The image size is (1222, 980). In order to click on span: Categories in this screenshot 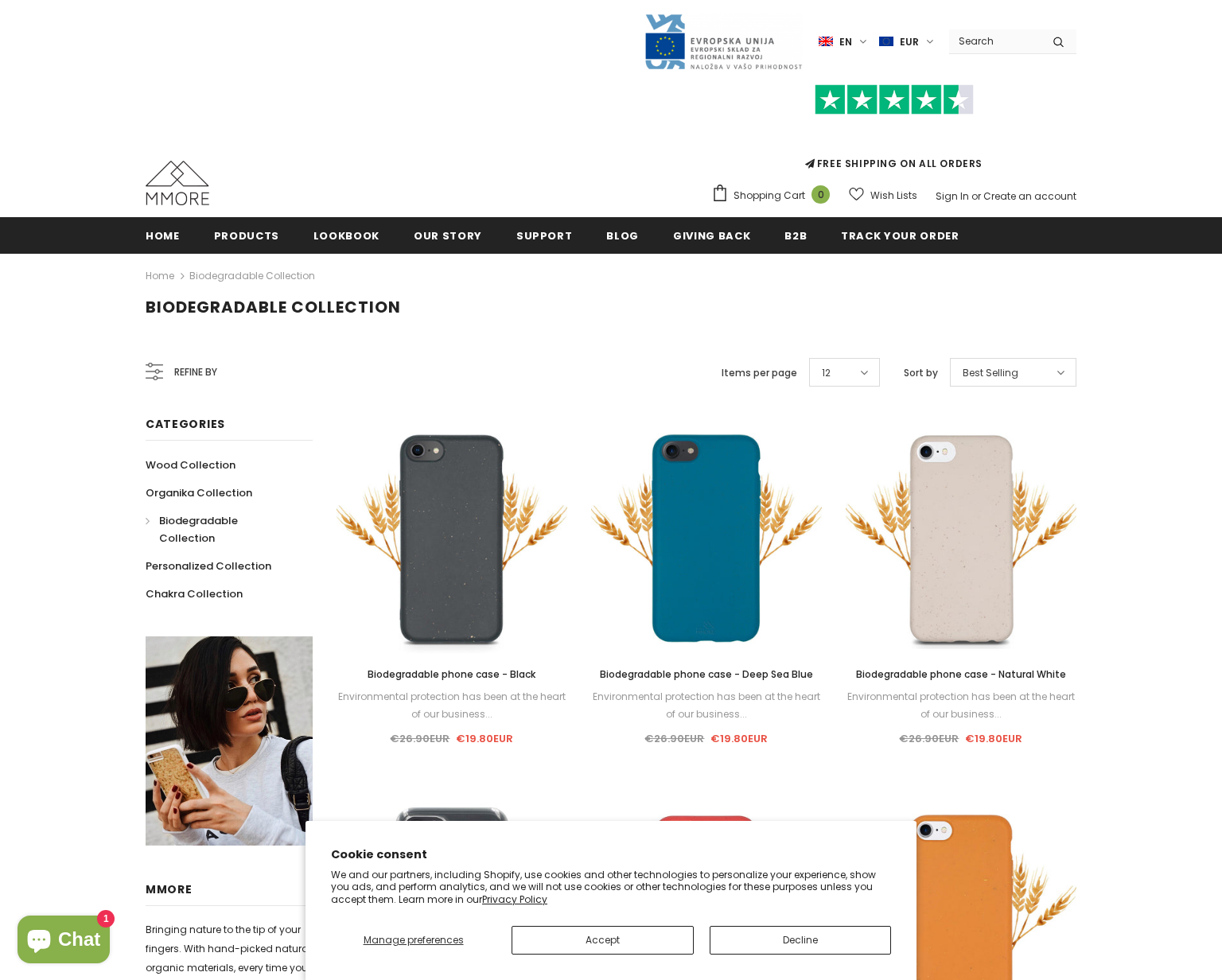, I will do `click(186, 424)`.